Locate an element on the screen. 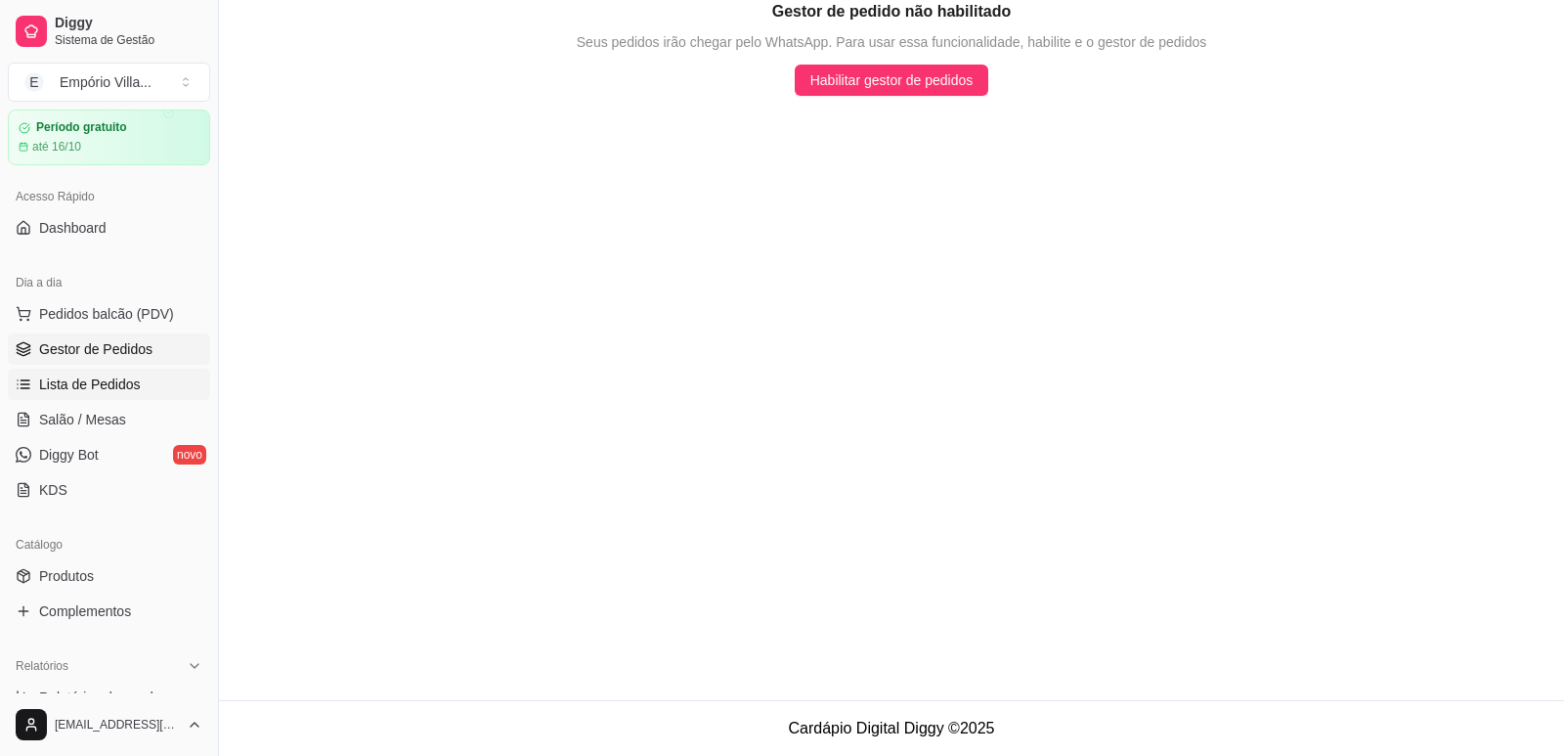 Image resolution: width=1564 pixels, height=756 pixels. span: Dashboard is located at coordinates (72, 228).